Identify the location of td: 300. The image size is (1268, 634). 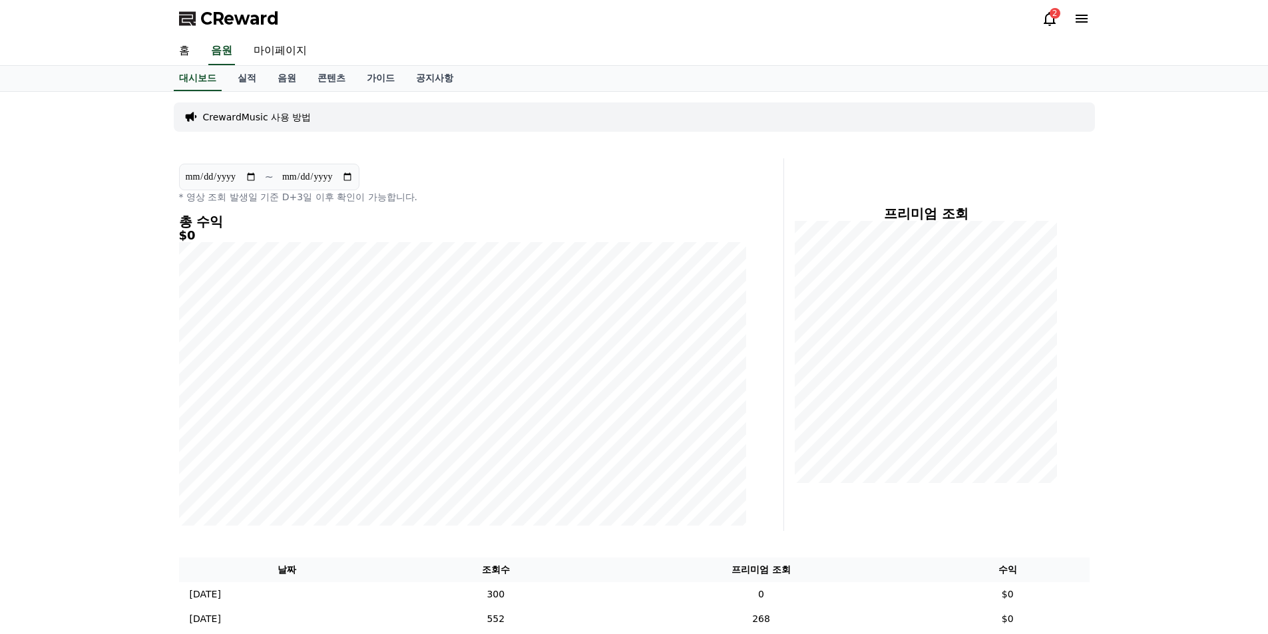
(495, 594).